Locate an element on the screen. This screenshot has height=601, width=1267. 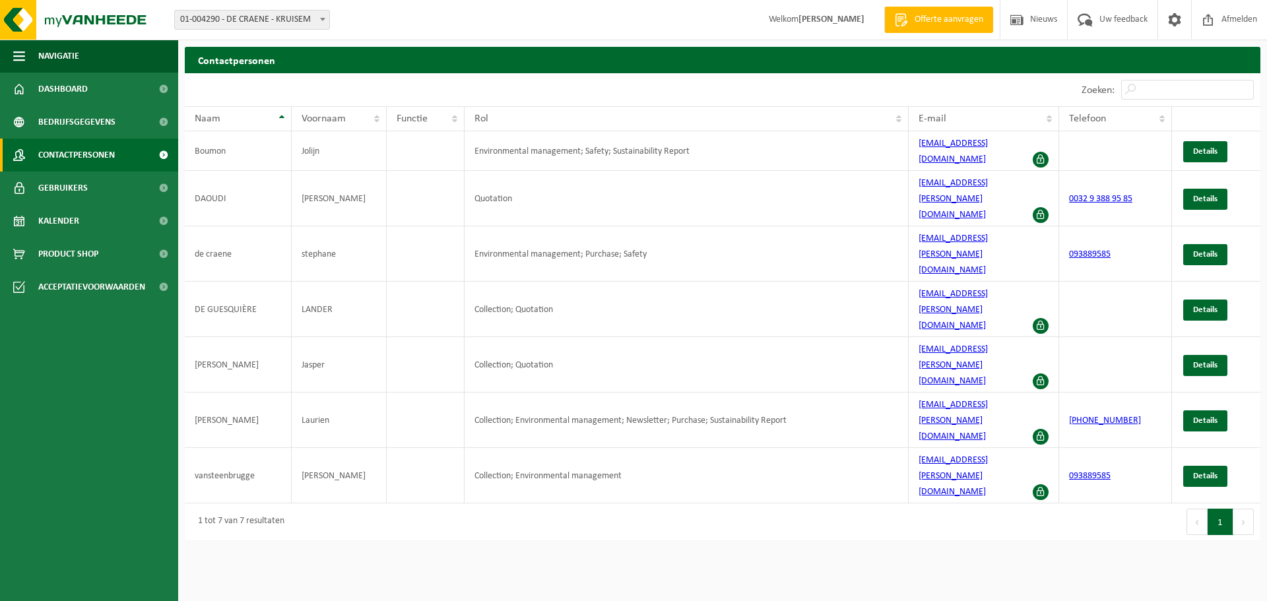
td: LANDER is located at coordinates (339, 310).